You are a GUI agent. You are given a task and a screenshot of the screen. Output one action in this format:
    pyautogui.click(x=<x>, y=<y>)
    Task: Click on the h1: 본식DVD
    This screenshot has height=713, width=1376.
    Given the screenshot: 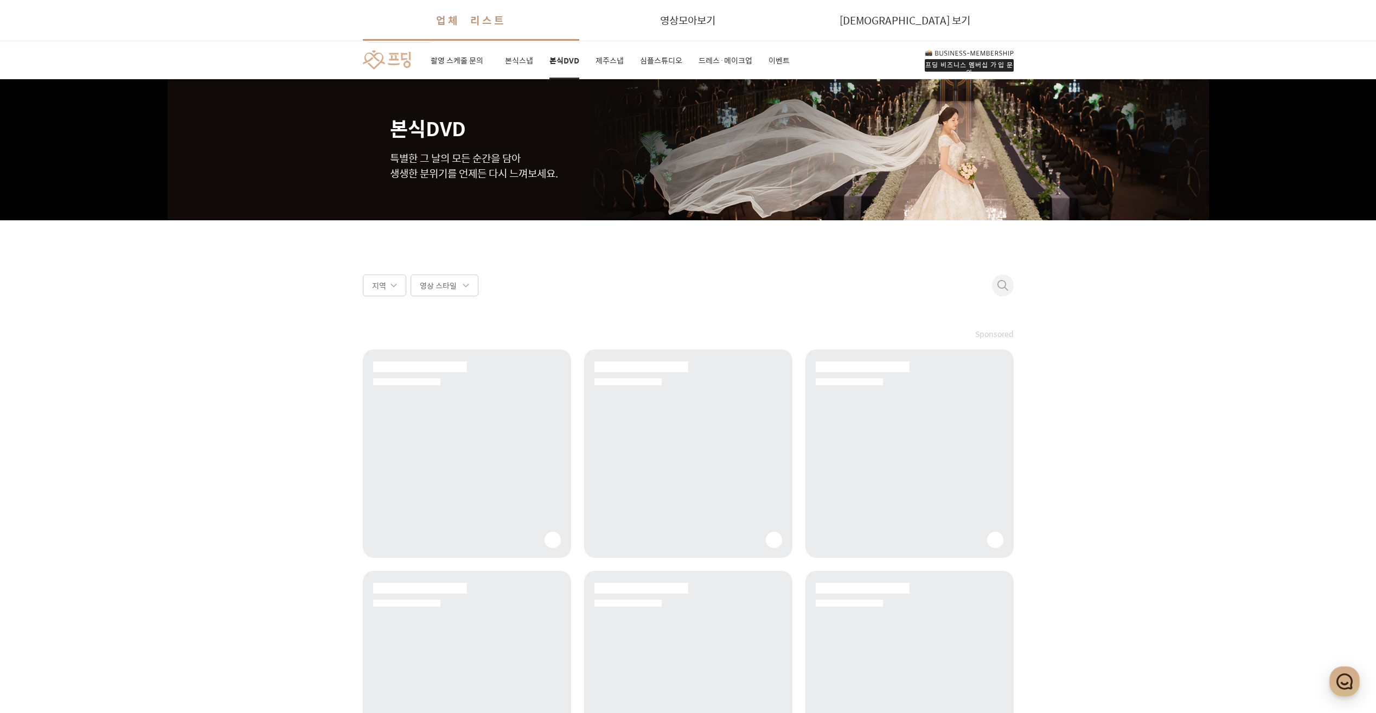 What is the action you would take?
    pyautogui.click(x=688, y=108)
    